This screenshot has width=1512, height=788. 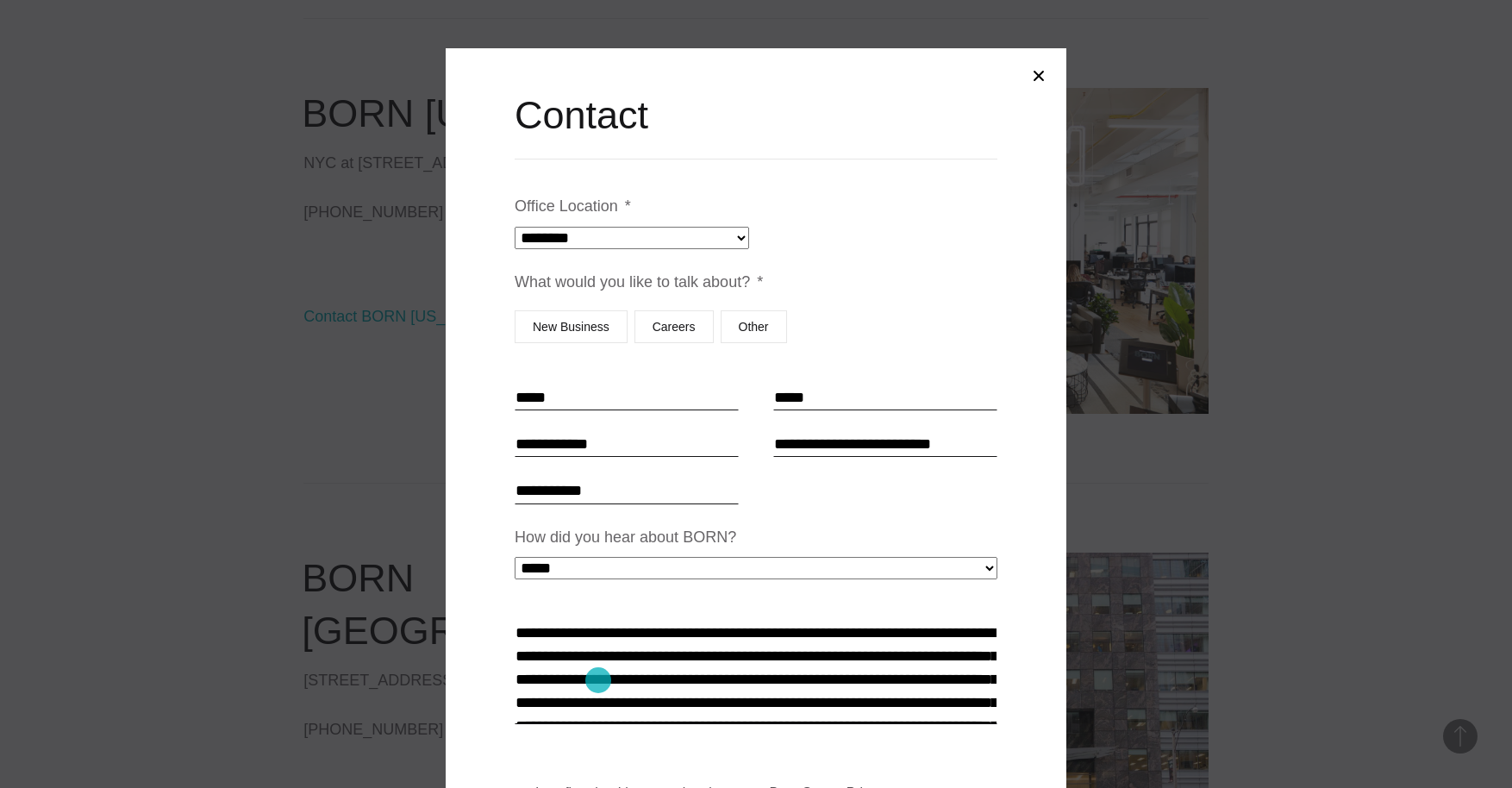 I want to click on h2: Contact, so click(x=756, y=115).